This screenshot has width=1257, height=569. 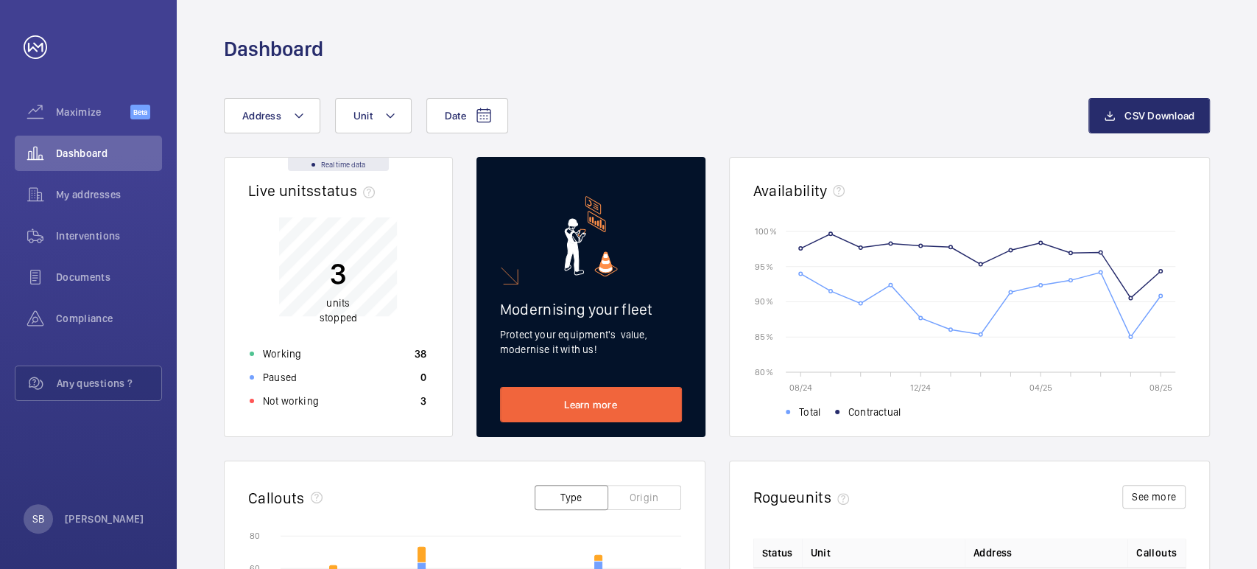 What do you see at coordinates (38, 518) in the screenshot?
I see `p: SB` at bounding box center [38, 518].